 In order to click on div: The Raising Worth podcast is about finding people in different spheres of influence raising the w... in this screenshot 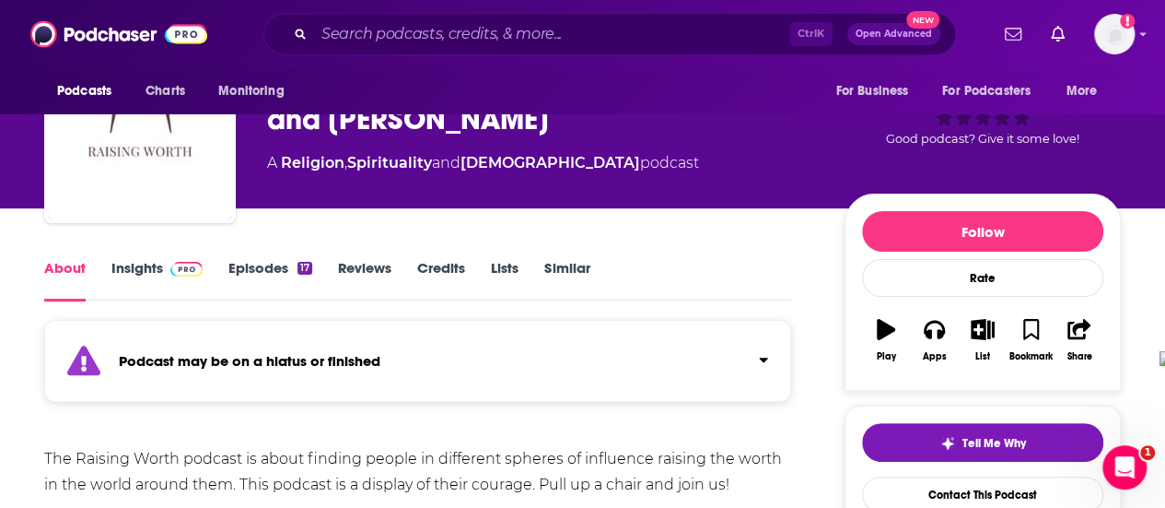, I will do `click(417, 472)`.